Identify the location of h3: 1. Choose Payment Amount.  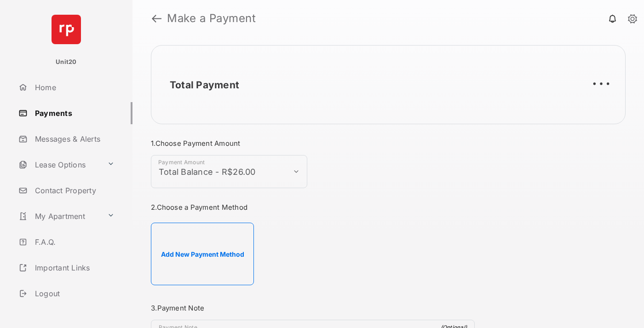
(313, 143).